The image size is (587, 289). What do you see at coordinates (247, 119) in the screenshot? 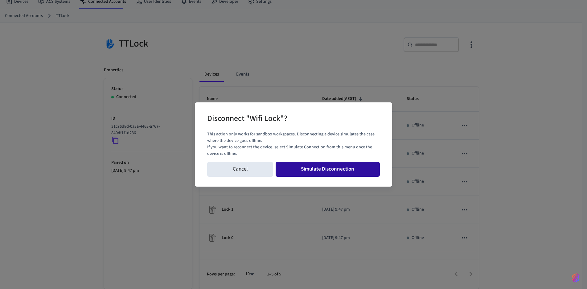
I see `h2: Disconnect "Wifi Lock"?` at bounding box center [247, 119].